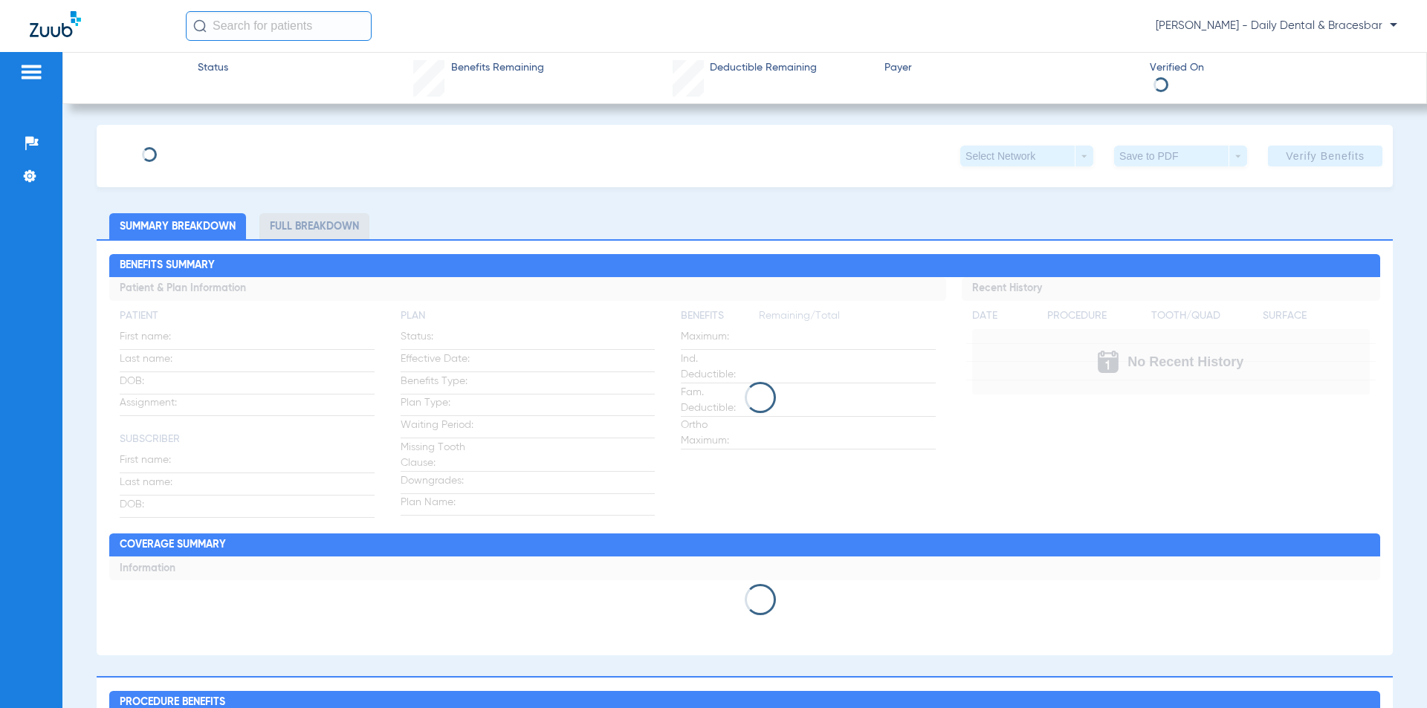 The image size is (1427, 708). I want to click on span: Deductible Remaining, so click(763, 68).